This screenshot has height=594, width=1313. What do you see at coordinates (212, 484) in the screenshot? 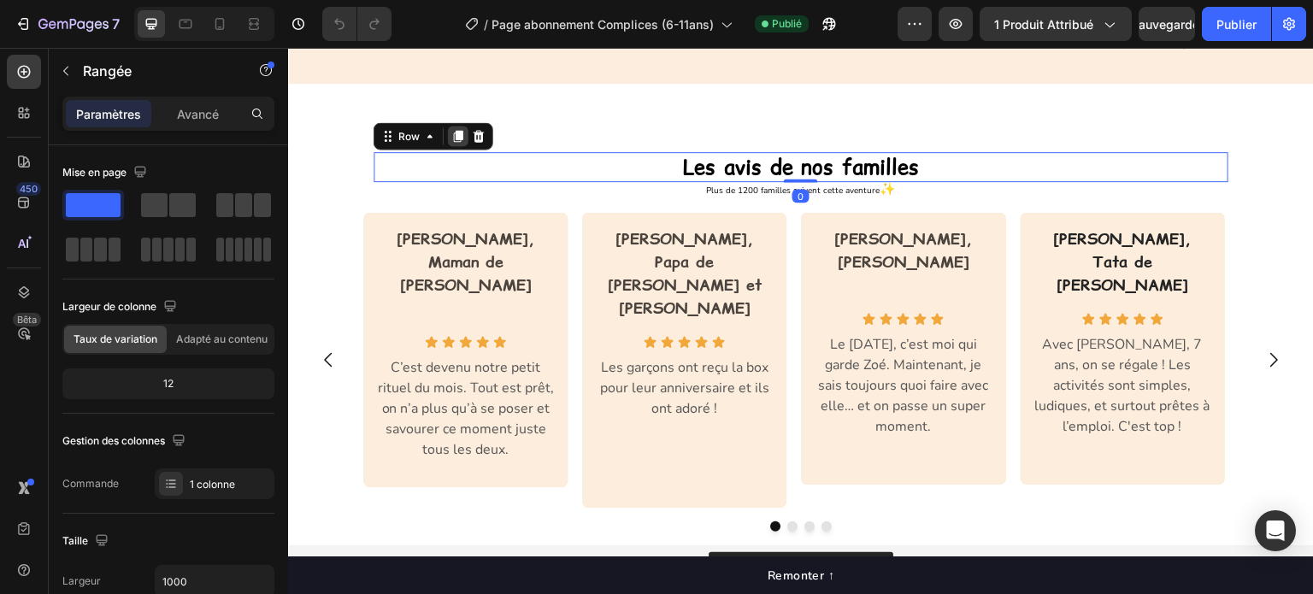
I see `font: 1 colonne` at bounding box center [212, 484].